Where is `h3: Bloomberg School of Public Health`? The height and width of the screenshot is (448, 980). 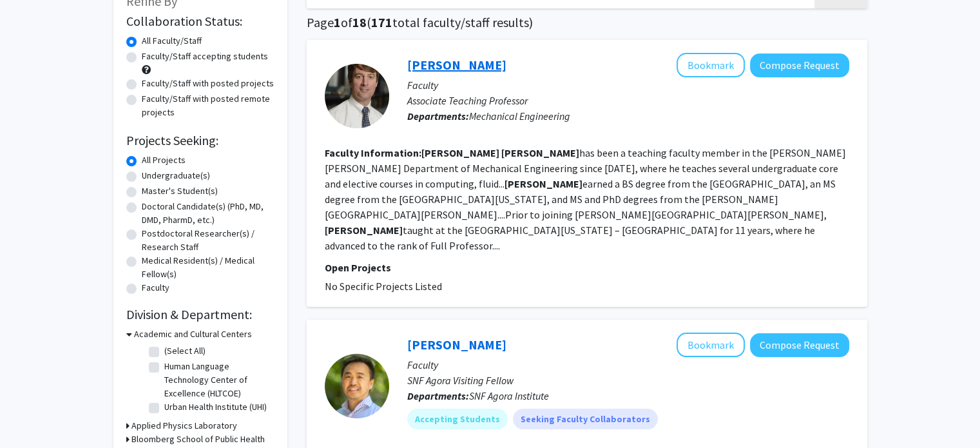 h3: Bloomberg School of Public Health is located at coordinates (198, 439).